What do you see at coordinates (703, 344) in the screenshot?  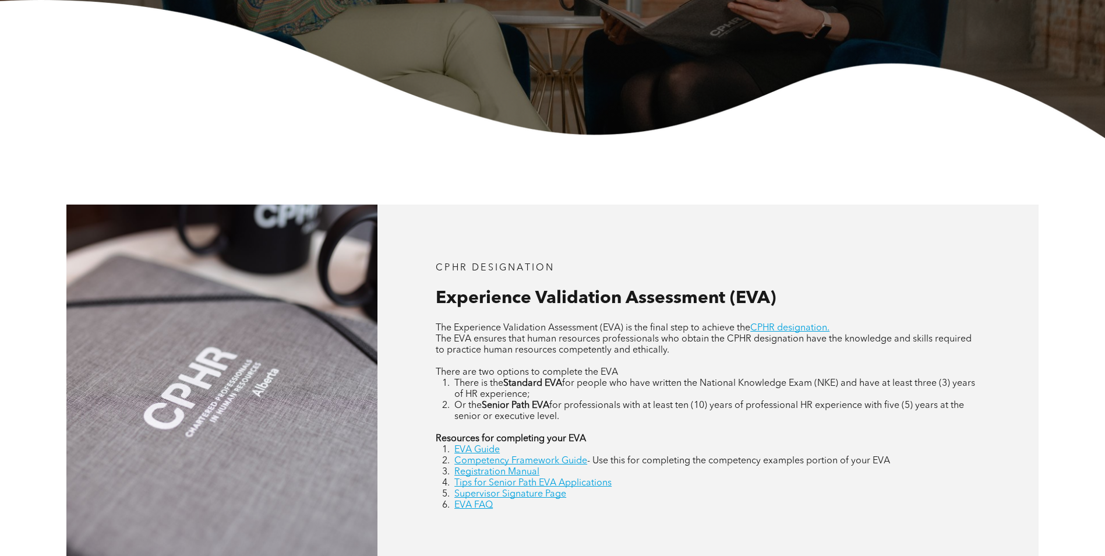 I see `span: The EVA ensures that human resources professionals who obtain the CPHR designation have the knowl...` at bounding box center [703, 344].